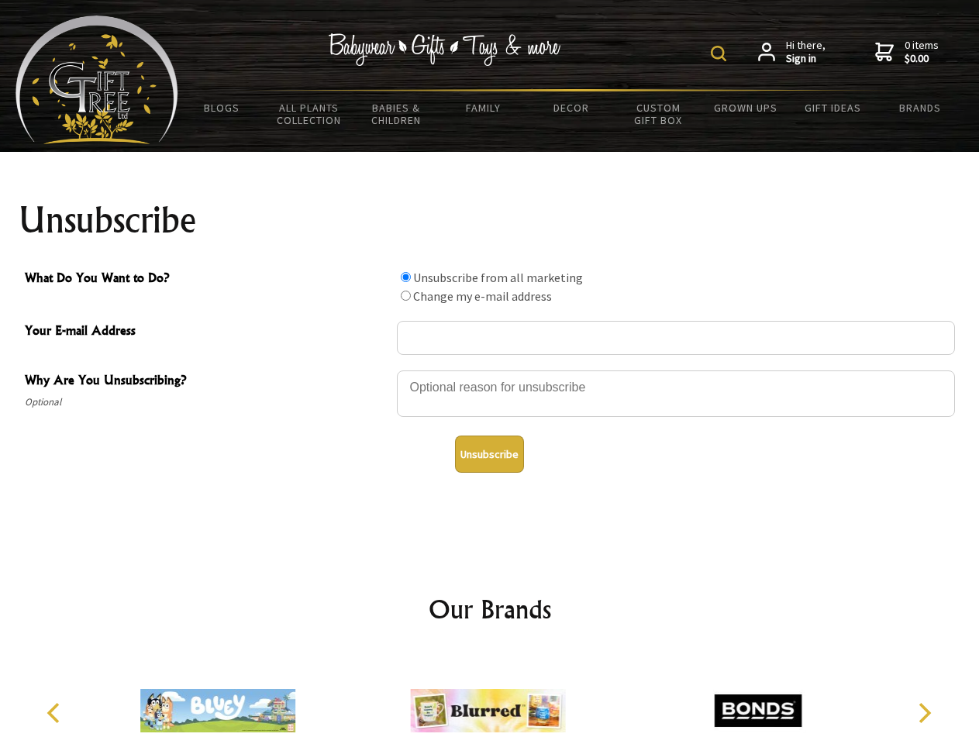 The width and height of the screenshot is (979, 744). Describe the element at coordinates (207, 332) in the screenshot. I see `span: Your E-mail Address` at that location.